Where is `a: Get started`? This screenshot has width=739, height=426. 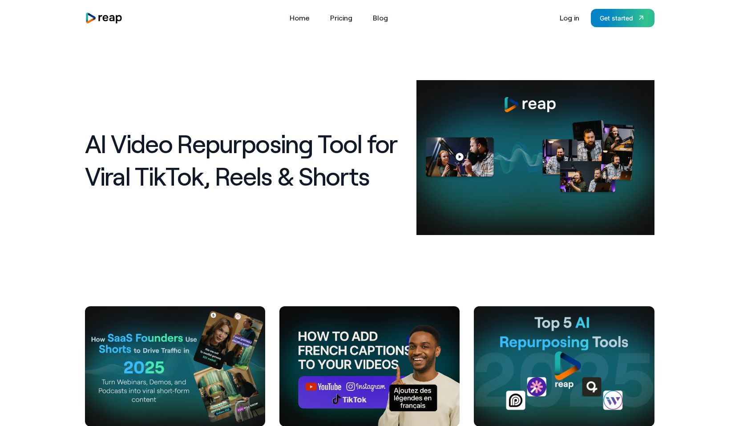 a: Get started is located at coordinates (622, 18).